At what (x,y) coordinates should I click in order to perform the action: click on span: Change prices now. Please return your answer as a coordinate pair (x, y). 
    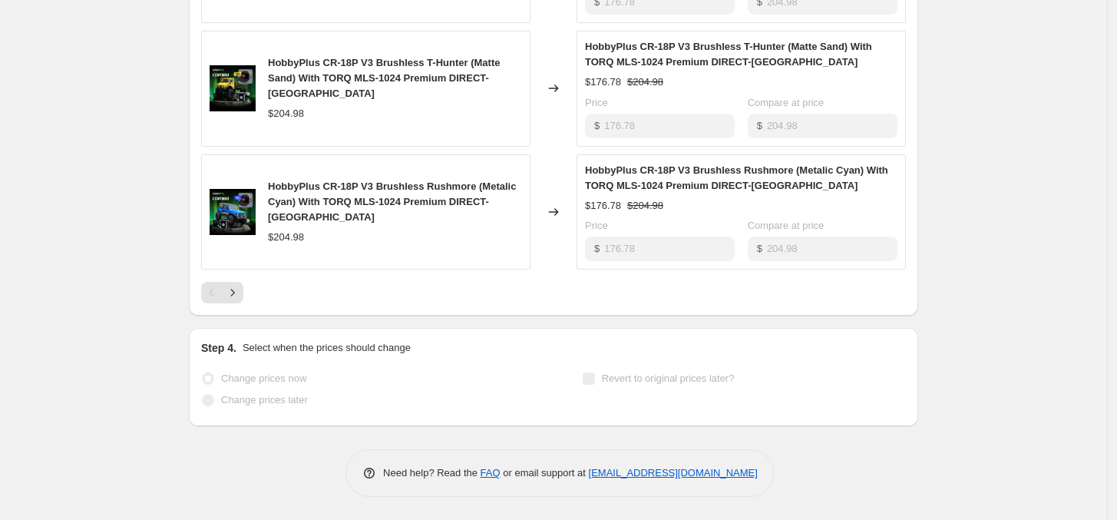
    Looking at the image, I should click on (263, 378).